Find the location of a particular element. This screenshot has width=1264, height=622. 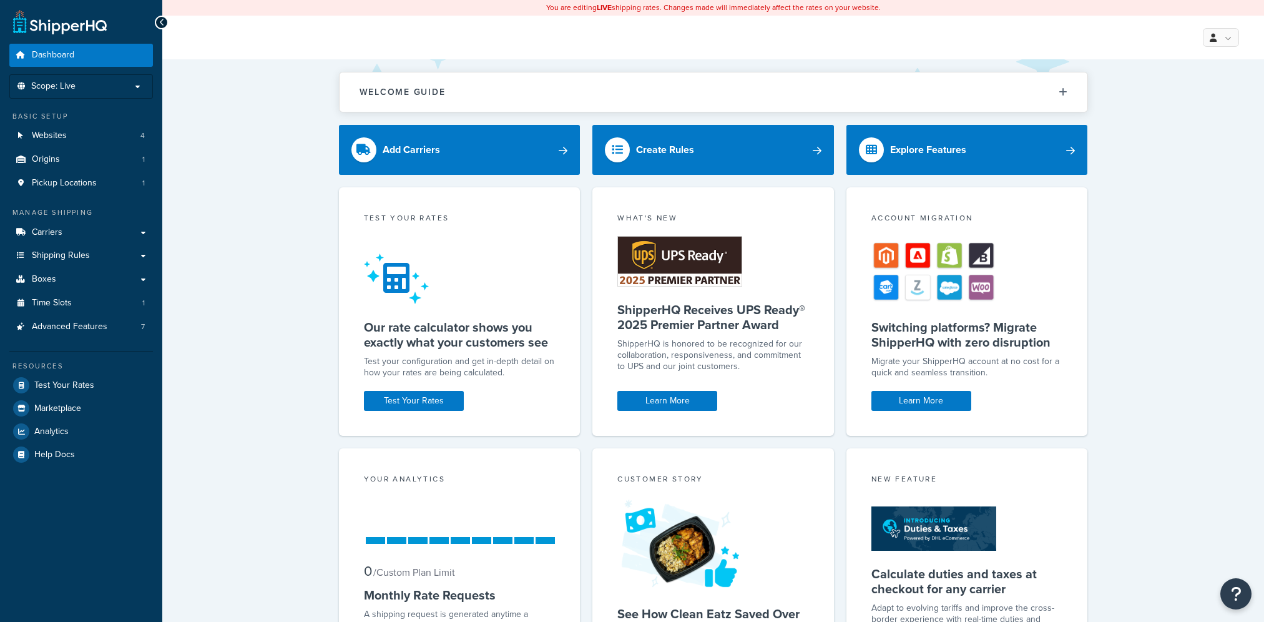

a: Boxes is located at coordinates (81, 279).